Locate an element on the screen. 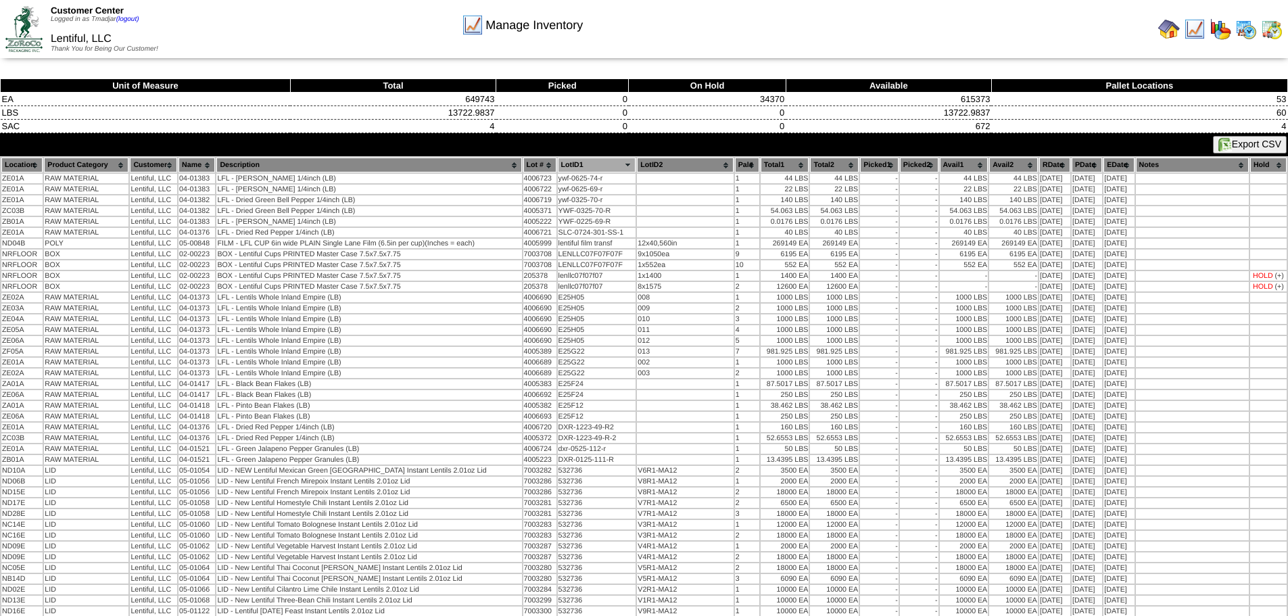 The image size is (1288, 616). td: 2 is located at coordinates (747, 287).